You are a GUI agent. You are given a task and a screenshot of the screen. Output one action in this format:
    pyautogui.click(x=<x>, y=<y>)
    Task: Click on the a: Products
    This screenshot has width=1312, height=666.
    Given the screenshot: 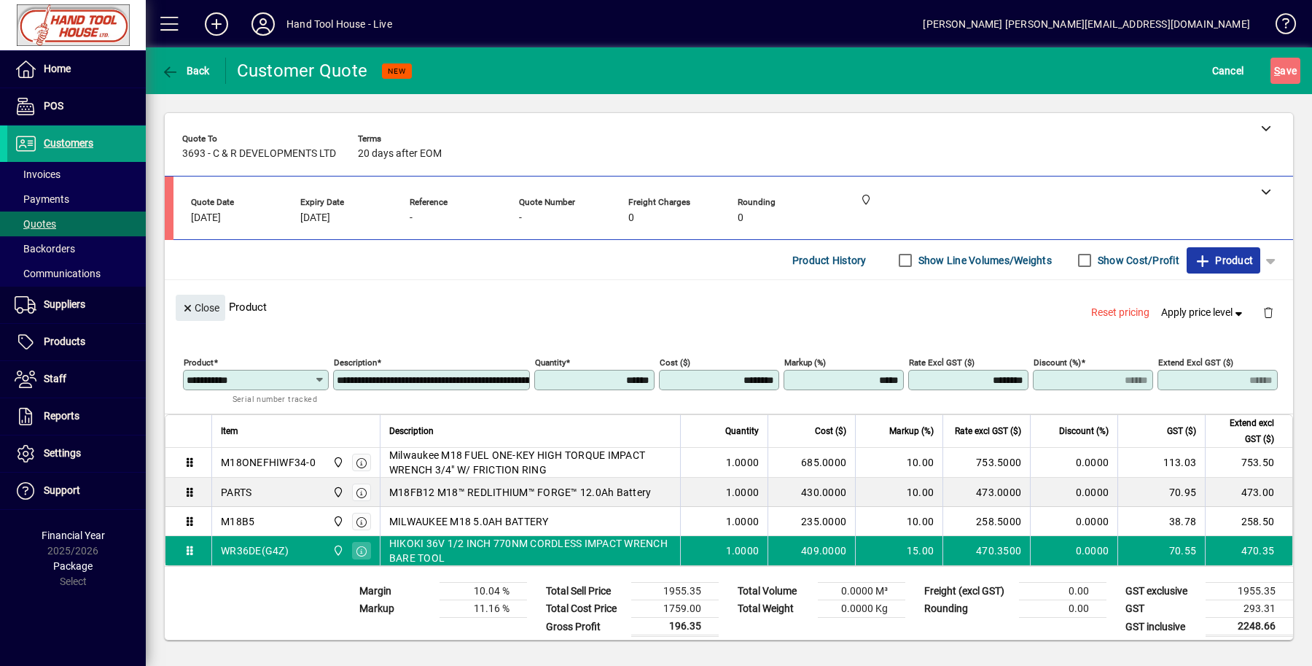 What is the action you would take?
    pyautogui.click(x=77, y=342)
    